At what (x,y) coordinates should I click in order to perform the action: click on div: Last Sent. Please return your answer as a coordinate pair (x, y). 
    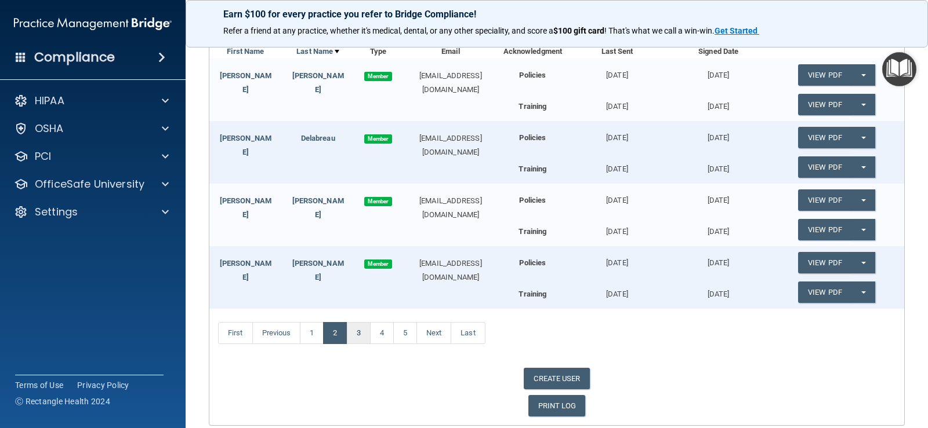
    Looking at the image, I should click on (617, 52).